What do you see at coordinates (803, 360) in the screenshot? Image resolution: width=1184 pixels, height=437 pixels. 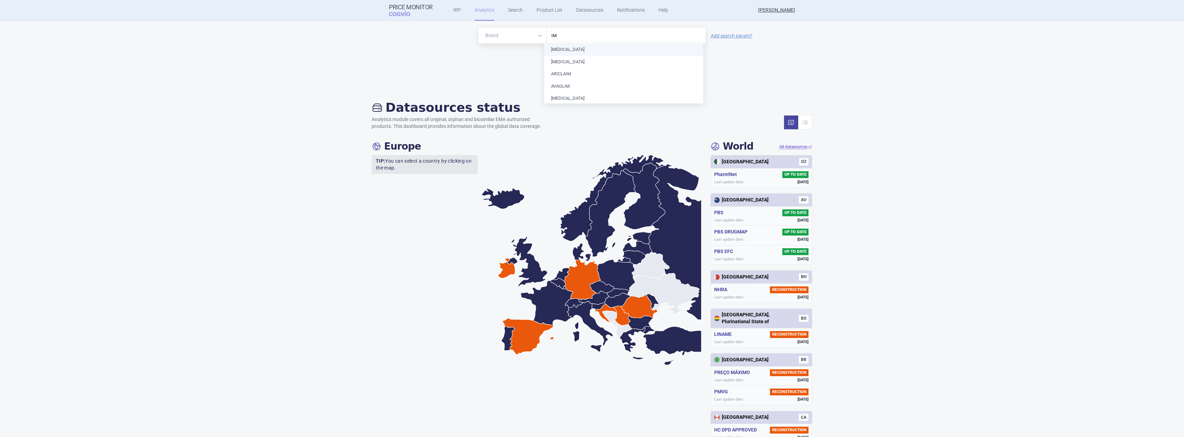 I see `span: BR` at bounding box center [803, 360].